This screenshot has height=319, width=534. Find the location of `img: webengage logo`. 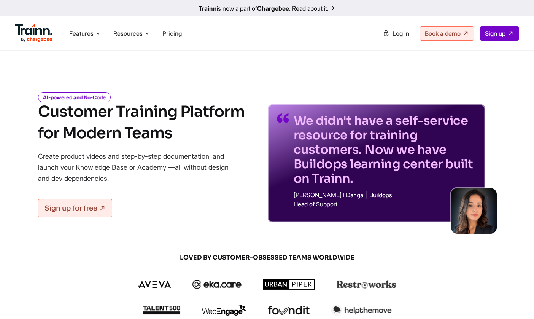

img: webengage logo is located at coordinates (224, 310).